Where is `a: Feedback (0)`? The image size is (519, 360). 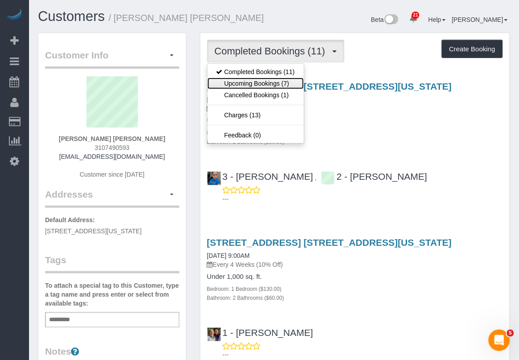
a: Feedback (0) is located at coordinates (256, 135).